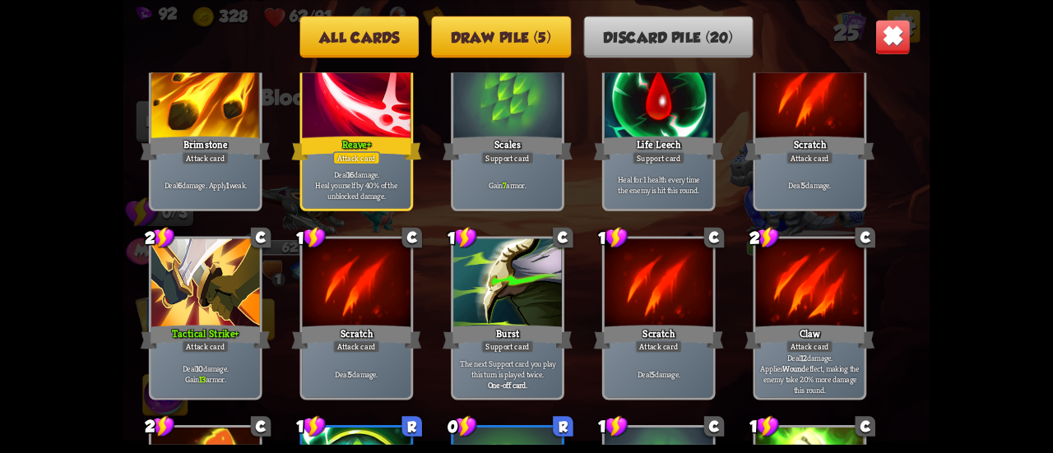  What do you see at coordinates (809, 373) in the screenshot?
I see `p: Deal damage. Applies effect, making the enemy take 20% more damage this round.` at bounding box center [809, 373].